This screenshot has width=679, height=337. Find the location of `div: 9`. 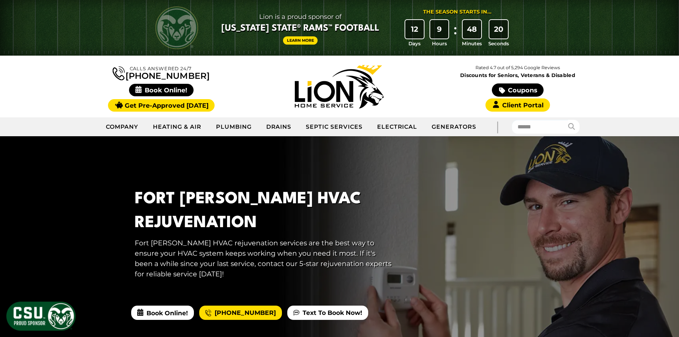

div: 9 is located at coordinates (440, 29).